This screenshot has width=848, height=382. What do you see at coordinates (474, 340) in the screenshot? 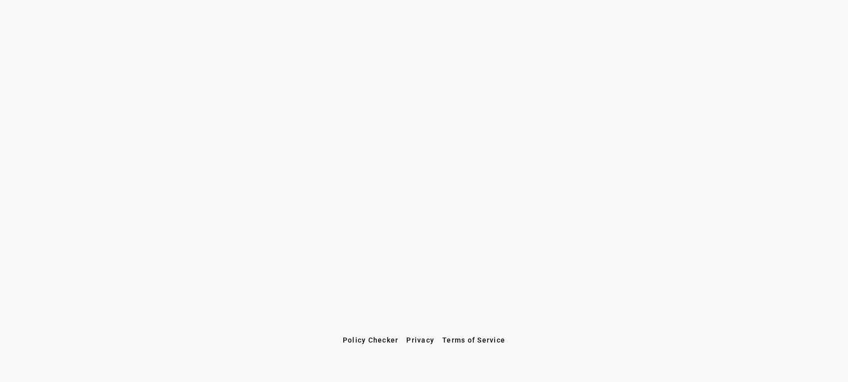
I see `span: Terms of Service` at bounding box center [474, 340].